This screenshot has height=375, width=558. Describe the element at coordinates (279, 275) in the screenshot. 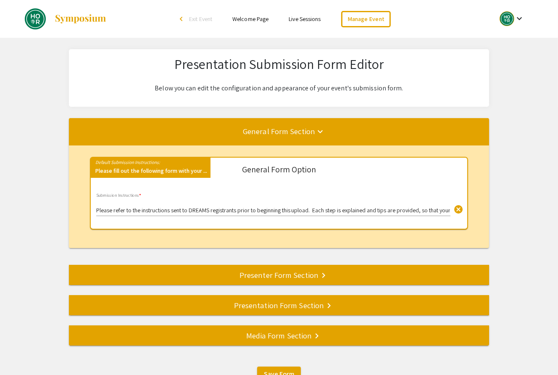

I see `mat-expansion-panel-header: Presenter Form Section` at that location.